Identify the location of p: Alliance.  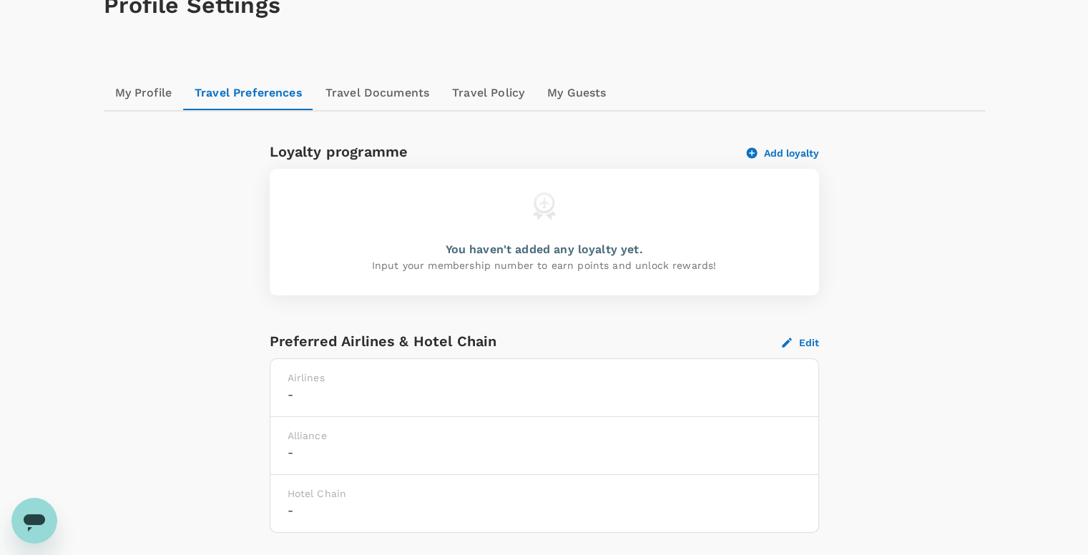
(545, 436).